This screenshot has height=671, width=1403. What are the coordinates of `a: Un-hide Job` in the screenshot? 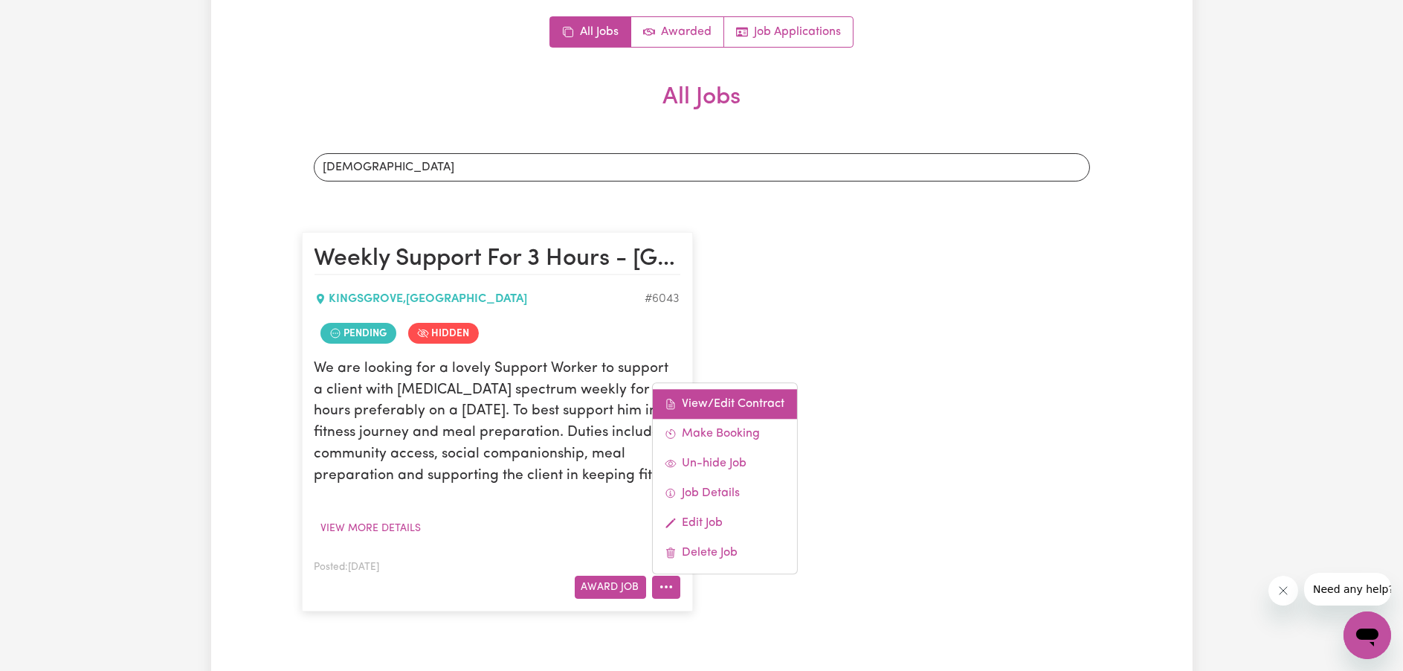 It's located at (724, 463).